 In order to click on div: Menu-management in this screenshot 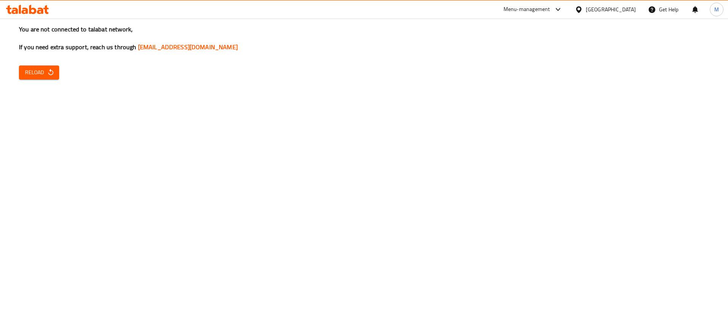, I will do `click(526, 9)`.